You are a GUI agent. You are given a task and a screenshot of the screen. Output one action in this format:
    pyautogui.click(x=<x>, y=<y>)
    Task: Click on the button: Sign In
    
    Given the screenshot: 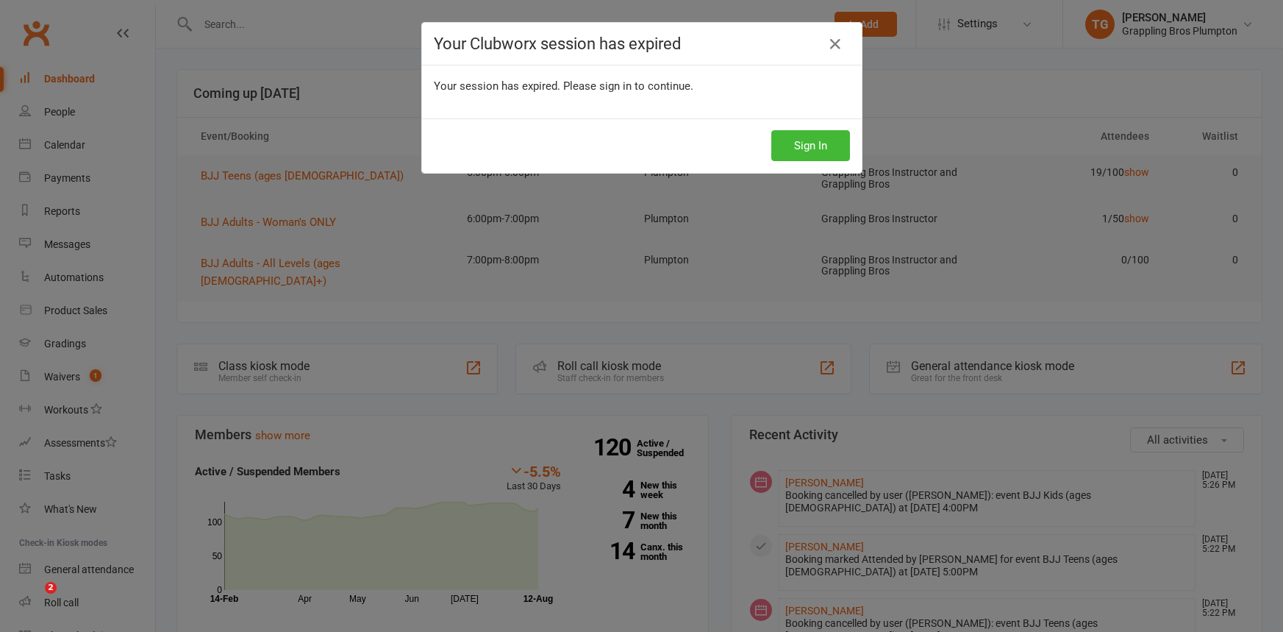 What is the action you would take?
    pyautogui.click(x=810, y=146)
    